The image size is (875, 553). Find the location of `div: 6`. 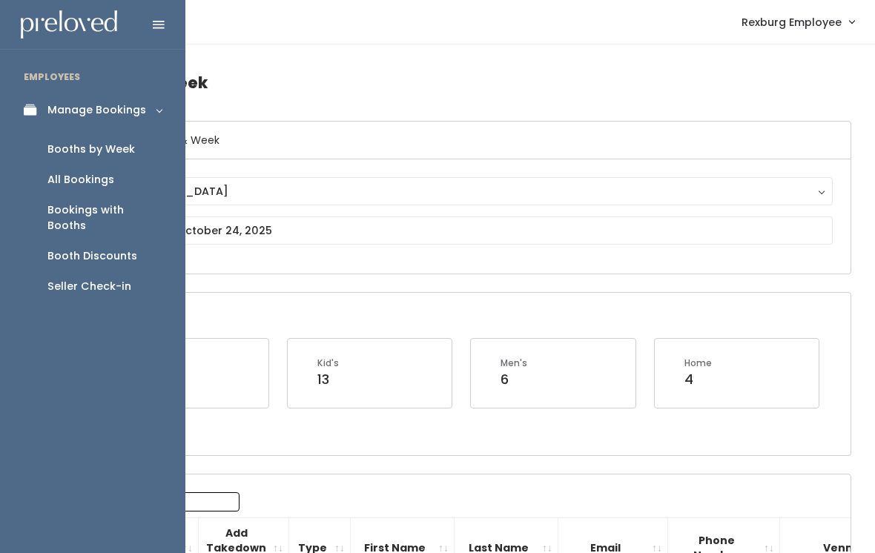

div: 6 is located at coordinates (514, 380).